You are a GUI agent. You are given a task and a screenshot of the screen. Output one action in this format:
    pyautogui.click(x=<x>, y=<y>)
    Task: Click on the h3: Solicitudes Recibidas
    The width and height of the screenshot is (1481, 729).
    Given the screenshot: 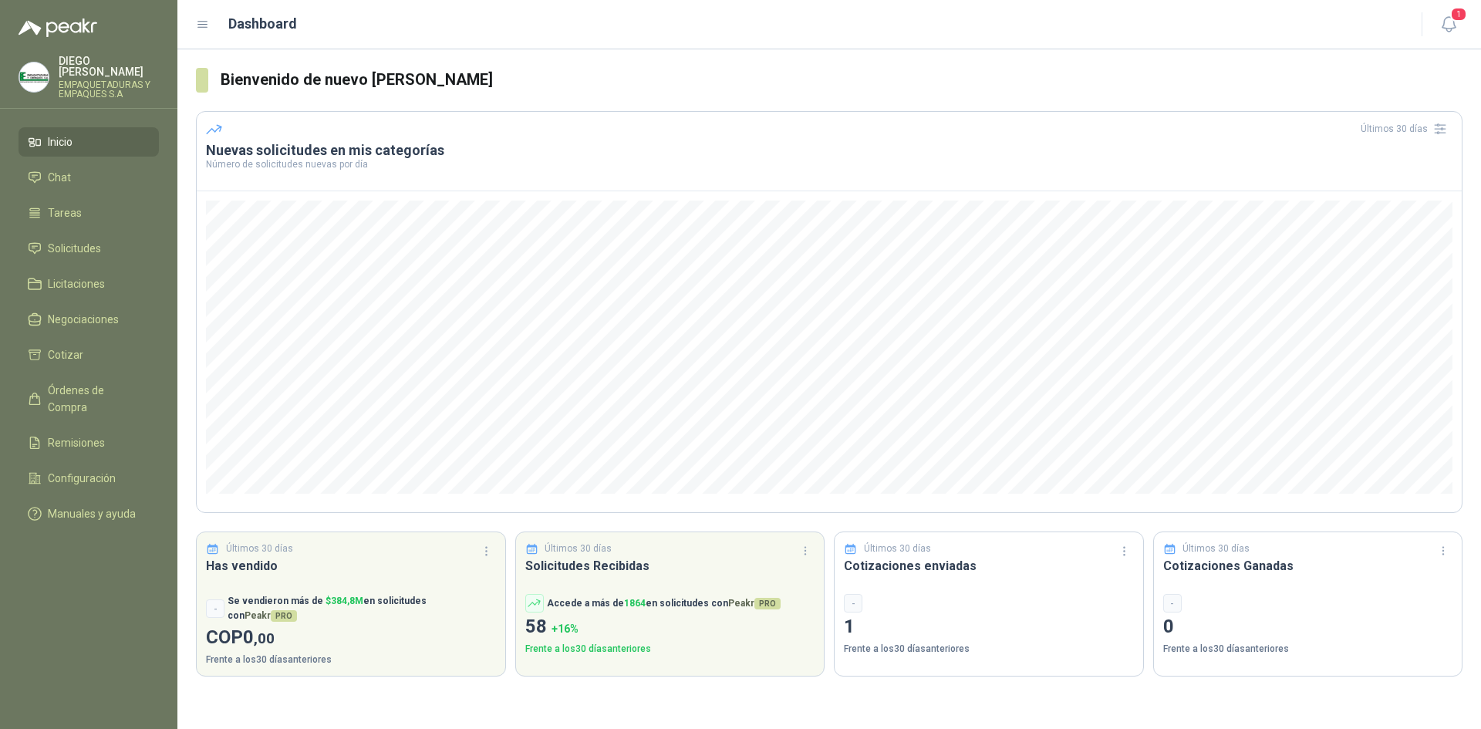 What is the action you would take?
    pyautogui.click(x=670, y=565)
    